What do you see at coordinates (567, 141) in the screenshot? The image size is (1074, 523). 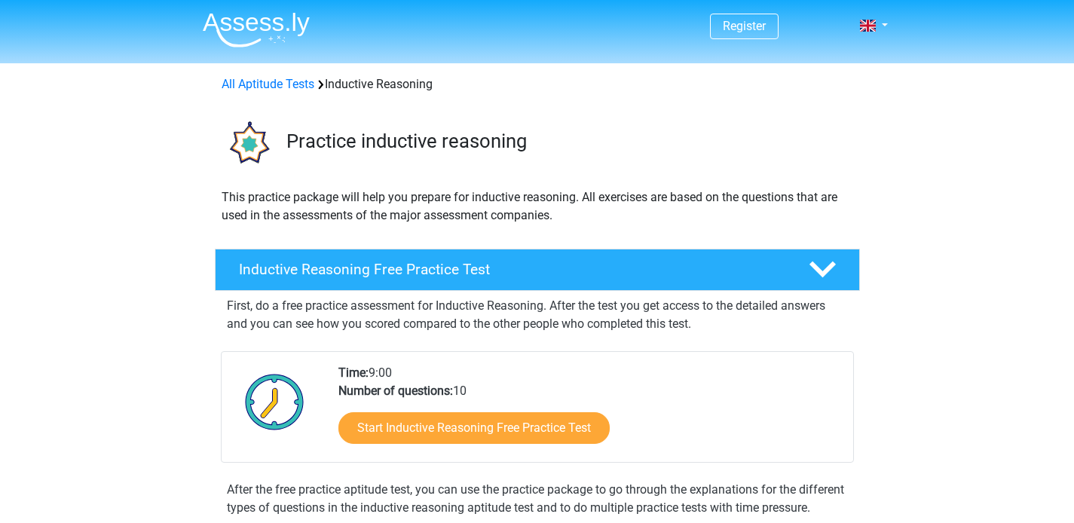 I see `h3: Practice inductive reasoning` at bounding box center [567, 141].